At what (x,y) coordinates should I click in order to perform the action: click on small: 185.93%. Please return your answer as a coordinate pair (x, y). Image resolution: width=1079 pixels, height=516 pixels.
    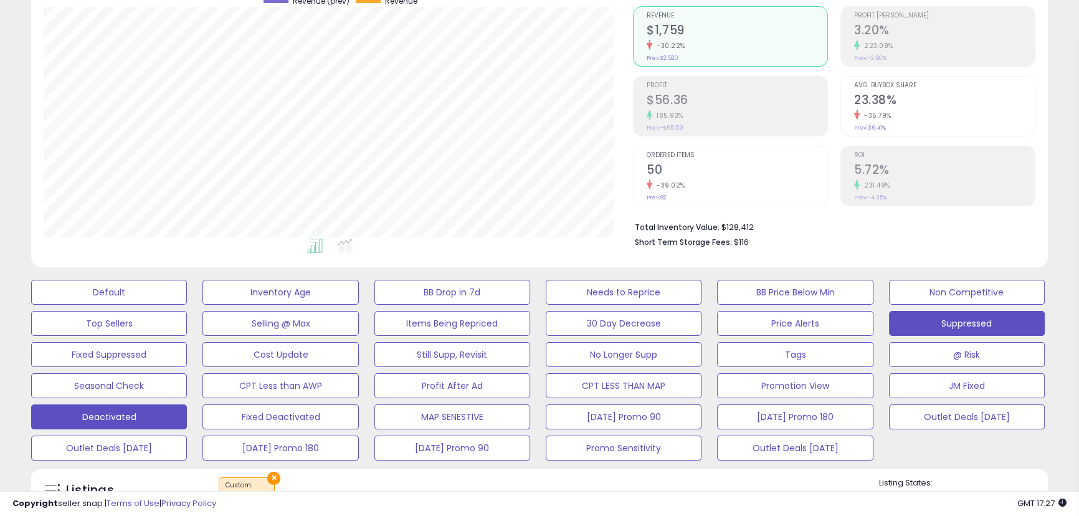
    Looking at the image, I should click on (668, 115).